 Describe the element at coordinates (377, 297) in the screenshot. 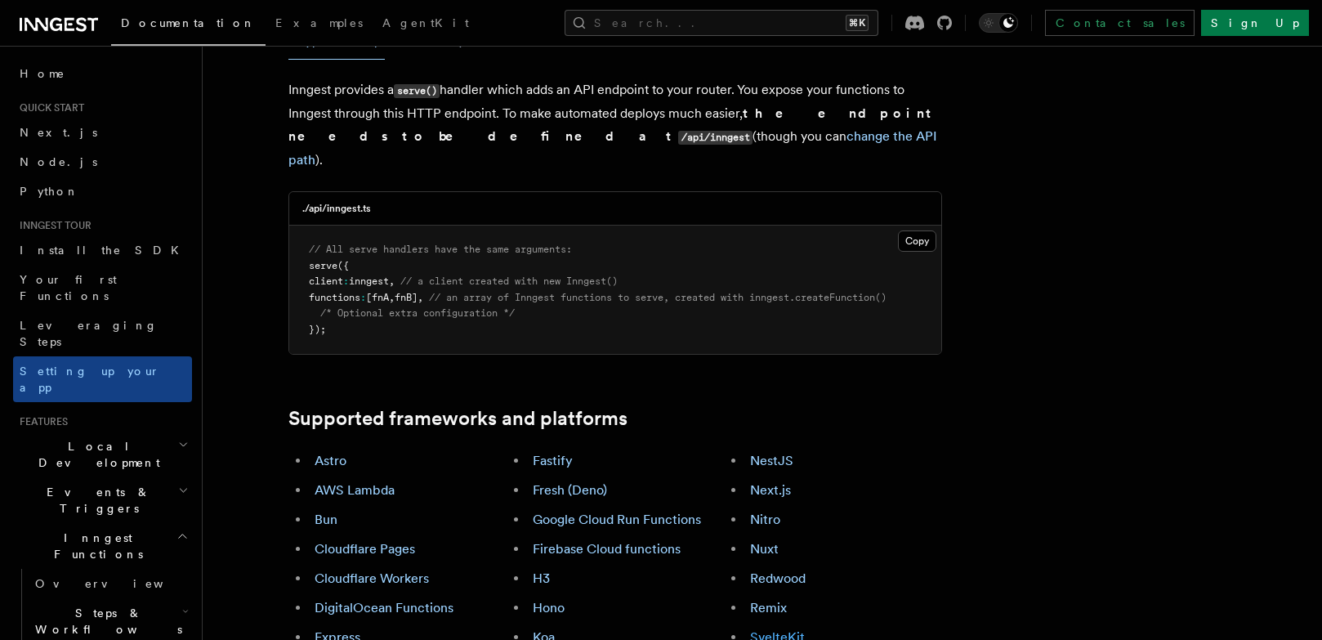

I see `span: [fnA` at that location.